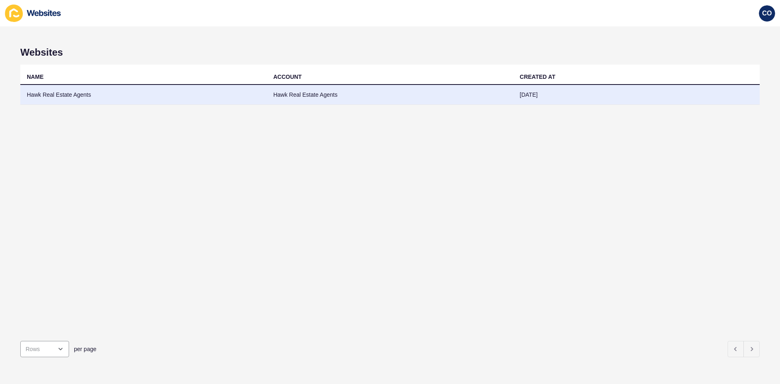 Image resolution: width=780 pixels, height=384 pixels. I want to click on span: per page, so click(85, 349).